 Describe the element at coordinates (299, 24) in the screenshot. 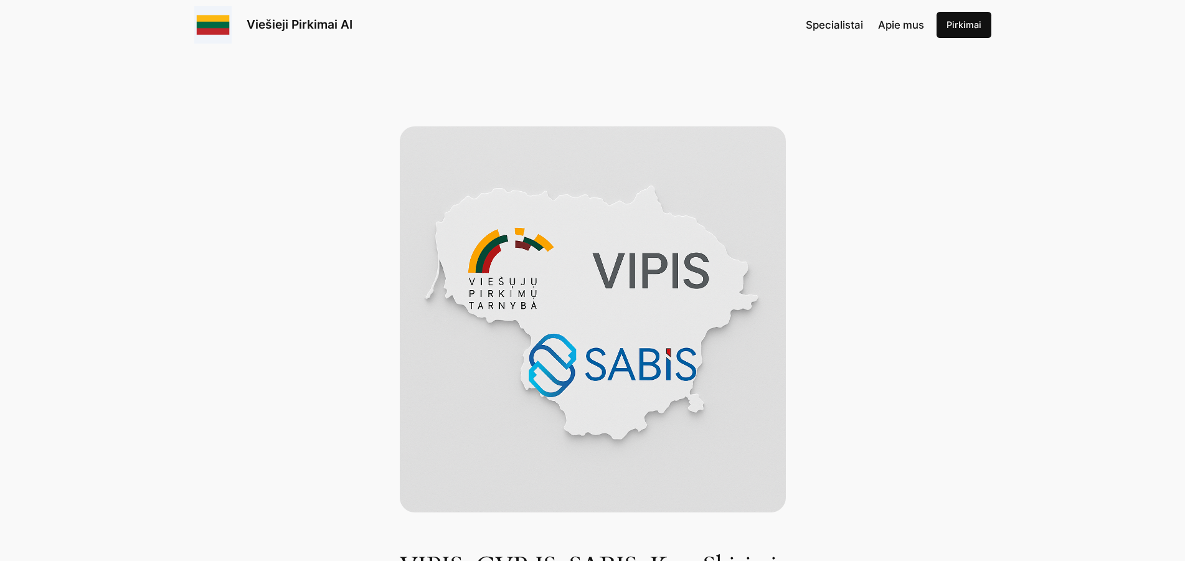

I see `a: Viešieji Pirkimai AI` at that location.